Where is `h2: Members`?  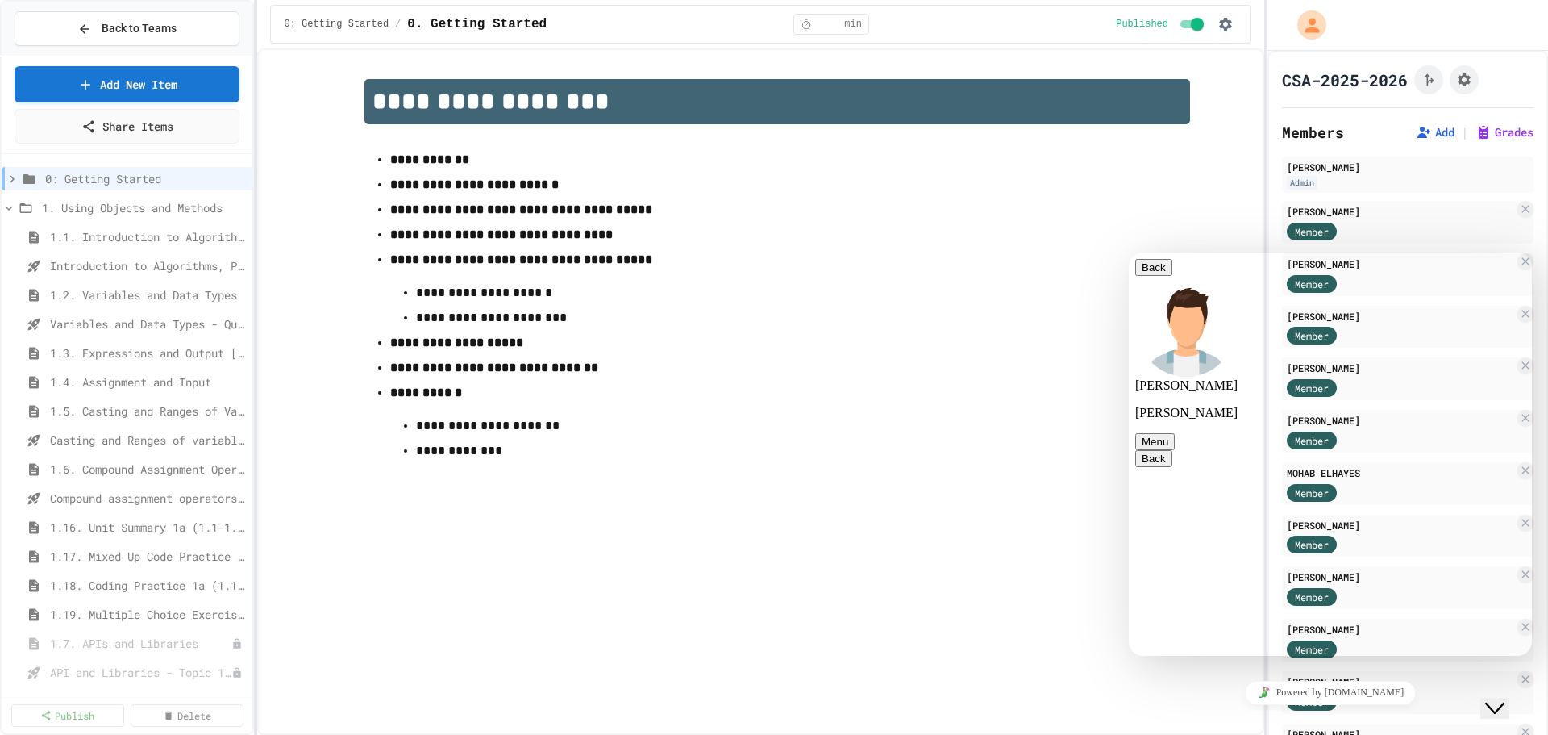
h2: Members is located at coordinates (1313, 132).